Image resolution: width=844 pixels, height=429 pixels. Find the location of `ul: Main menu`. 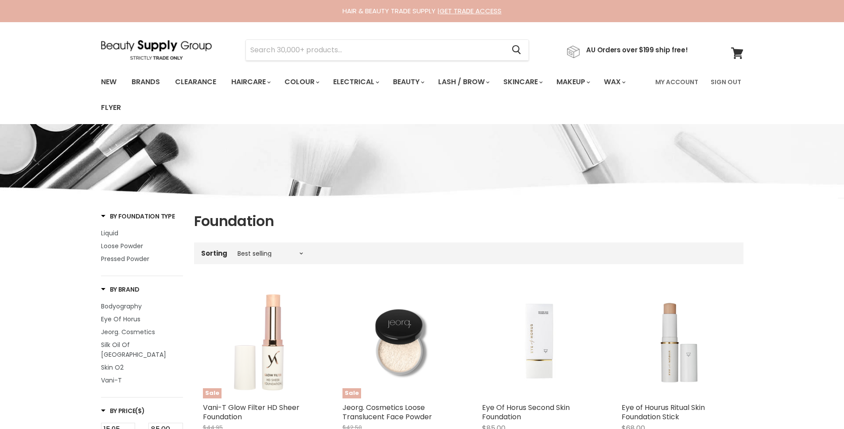

ul: Main menu is located at coordinates (372, 95).